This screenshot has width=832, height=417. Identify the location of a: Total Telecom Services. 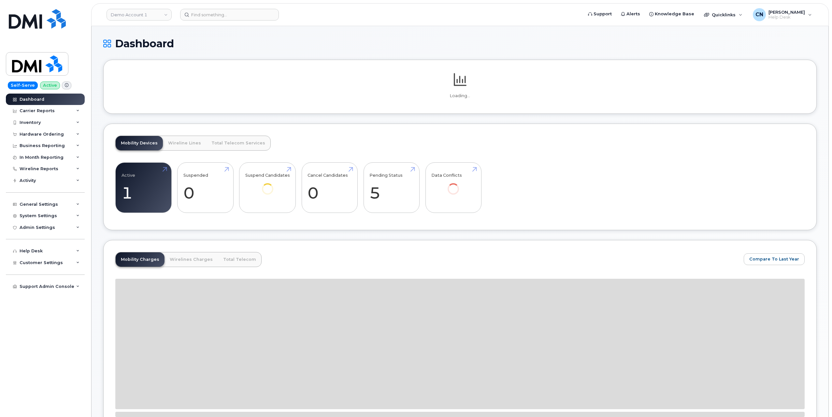
(238, 143).